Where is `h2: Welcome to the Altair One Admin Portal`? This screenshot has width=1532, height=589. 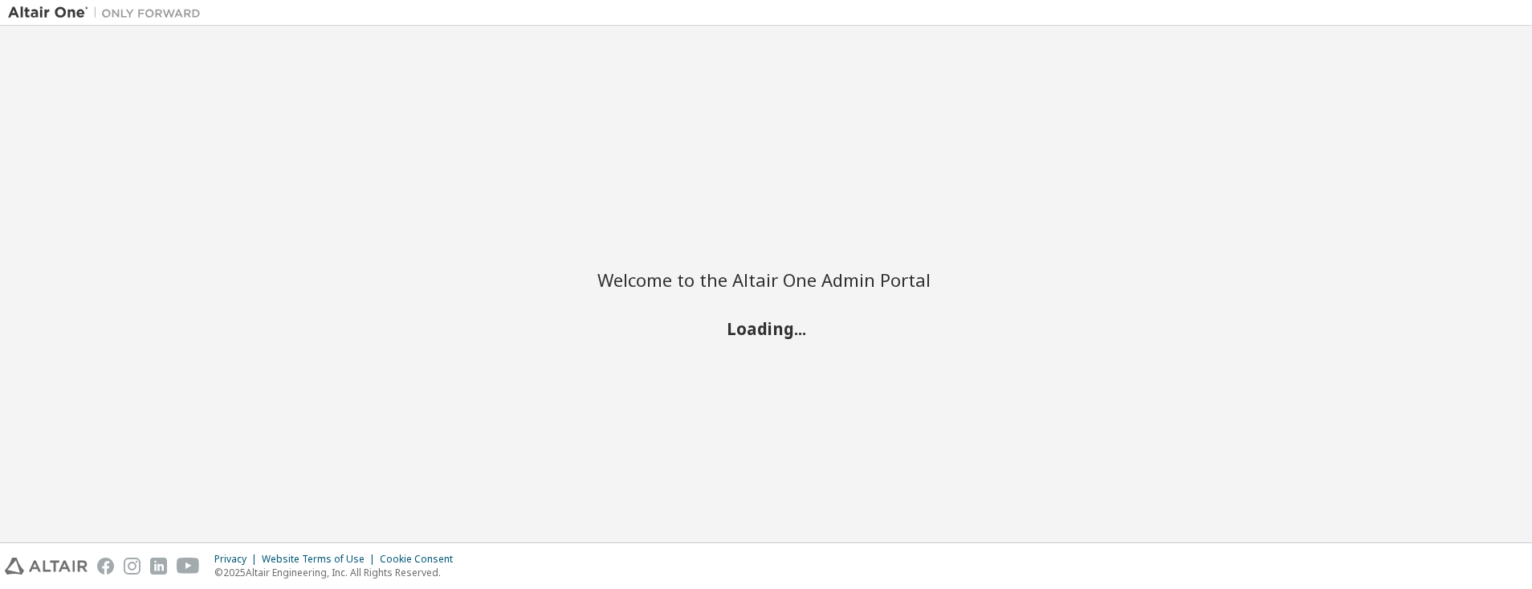 h2: Welcome to the Altair One Admin Portal is located at coordinates (766, 279).